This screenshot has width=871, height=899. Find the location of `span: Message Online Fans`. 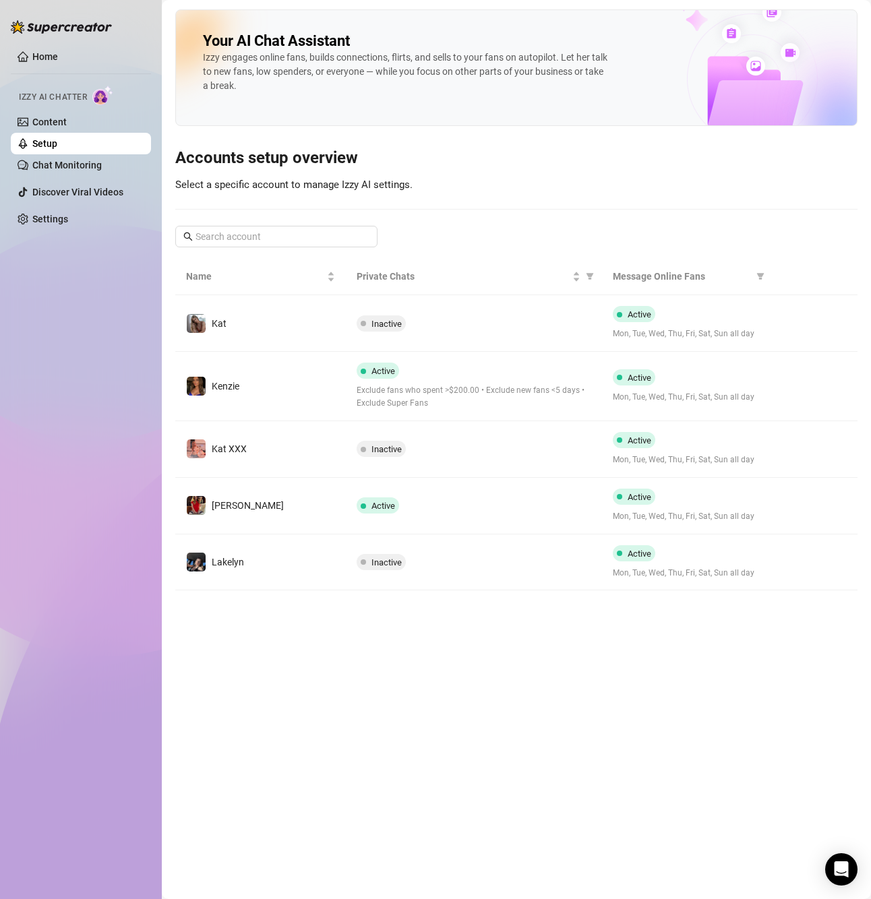

span: Message Online Fans is located at coordinates (682, 276).